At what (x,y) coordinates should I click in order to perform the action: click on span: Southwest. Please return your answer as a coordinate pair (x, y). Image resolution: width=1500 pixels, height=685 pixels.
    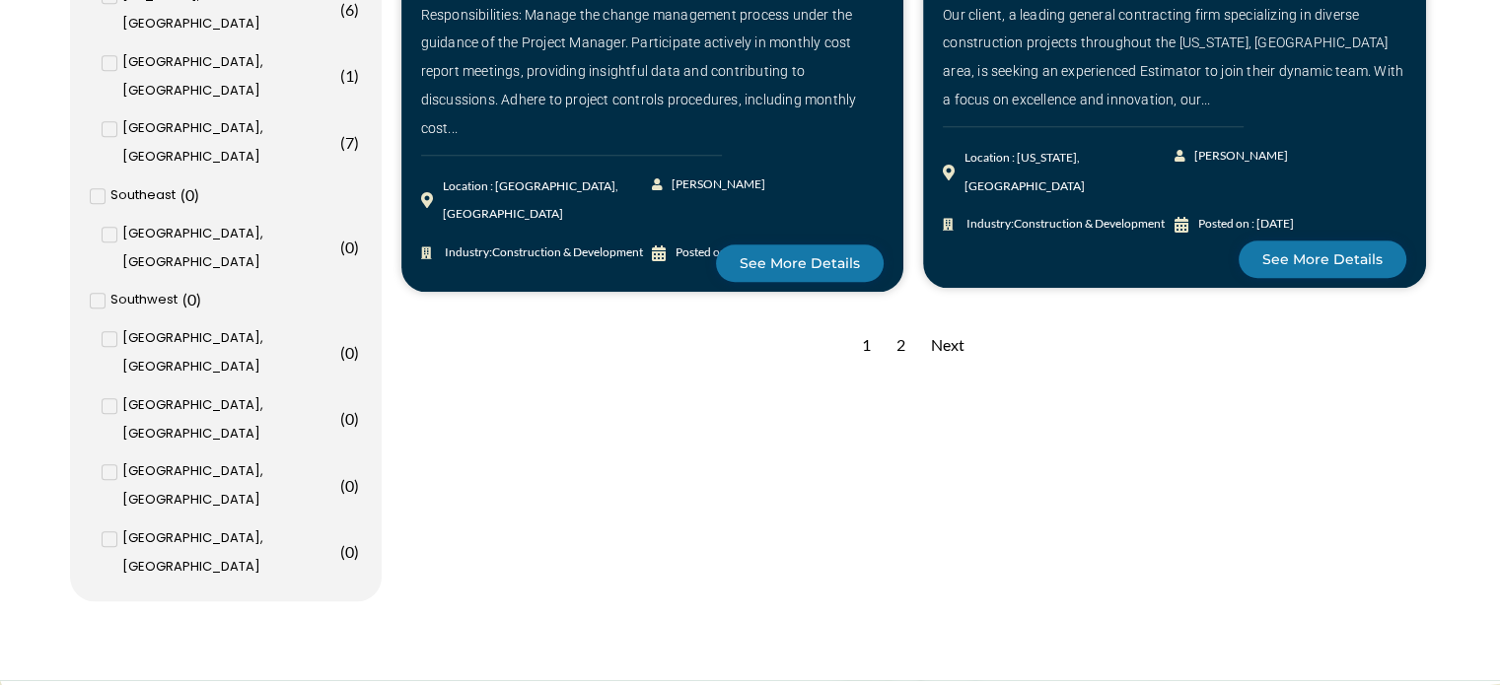
    Looking at the image, I should click on (144, 300).